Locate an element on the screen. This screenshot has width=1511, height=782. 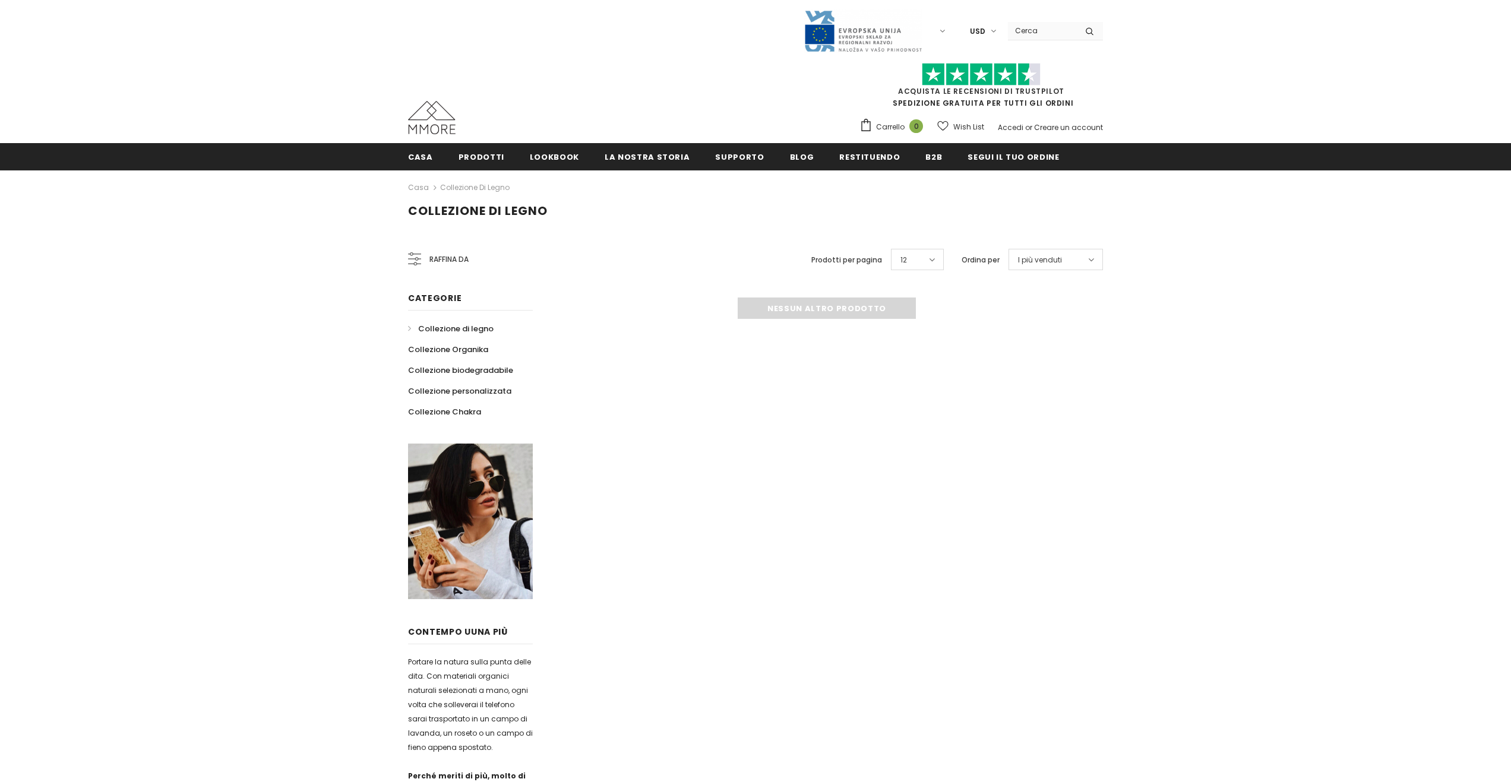
a: Lookbook is located at coordinates (554, 156).